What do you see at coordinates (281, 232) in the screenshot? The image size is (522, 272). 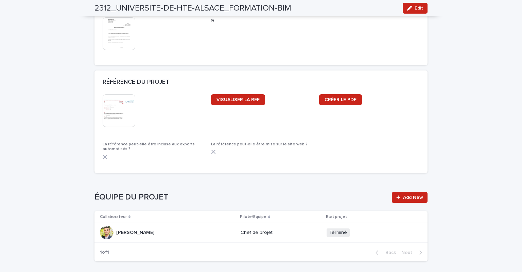 I see `p: Chef de projet` at bounding box center [281, 232].